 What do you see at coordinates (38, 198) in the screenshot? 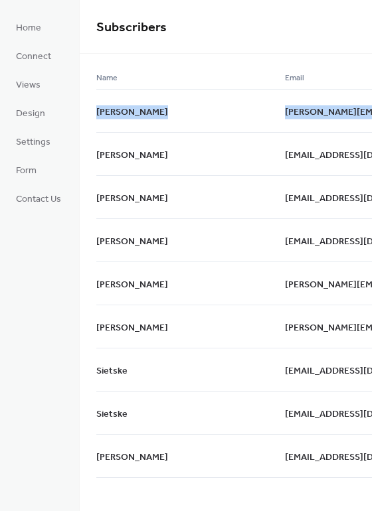
I see `a: Contact Us` at bounding box center [38, 198].